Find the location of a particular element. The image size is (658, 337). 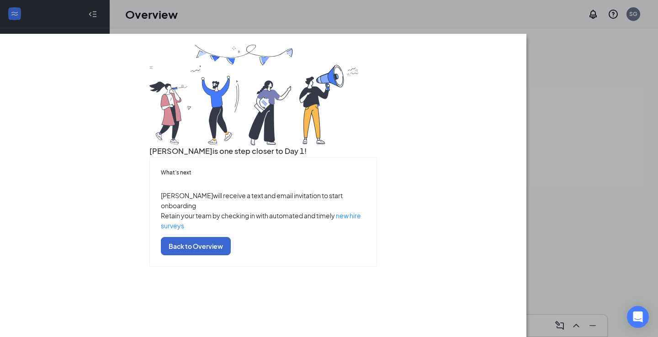

div: Open Intercom Messenger is located at coordinates (638, 317).